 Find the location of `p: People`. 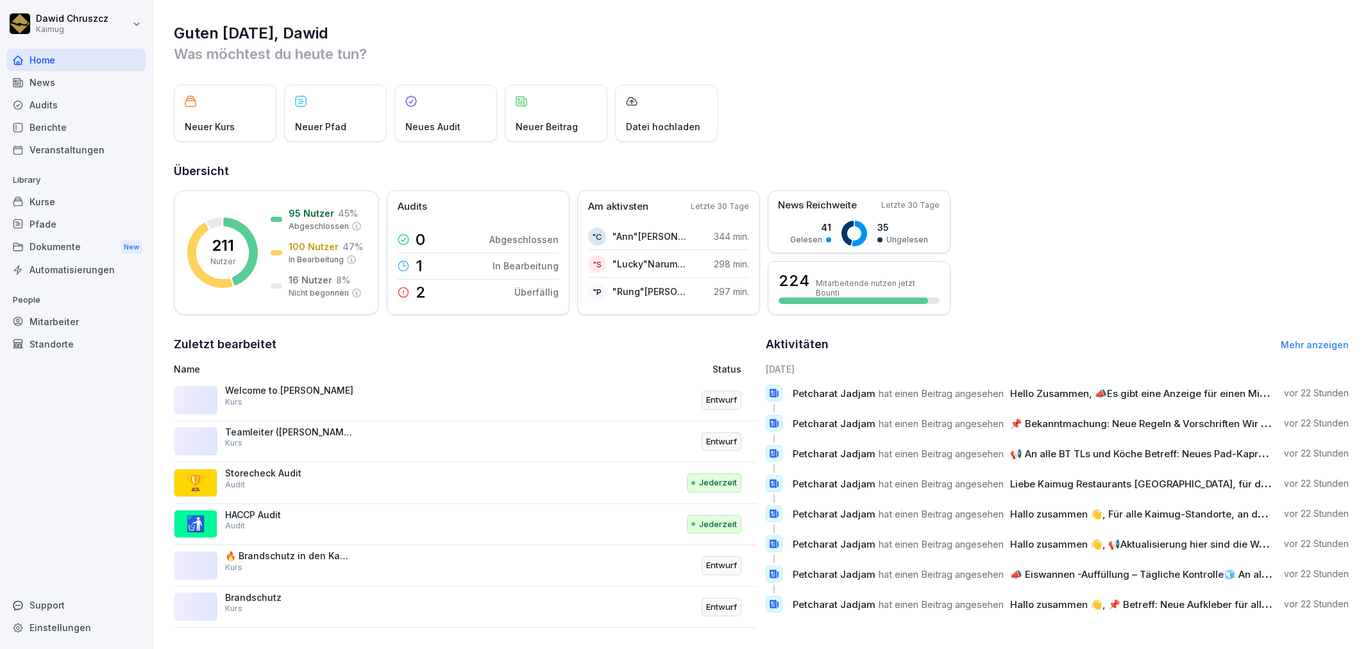

p: People is located at coordinates (76, 300).